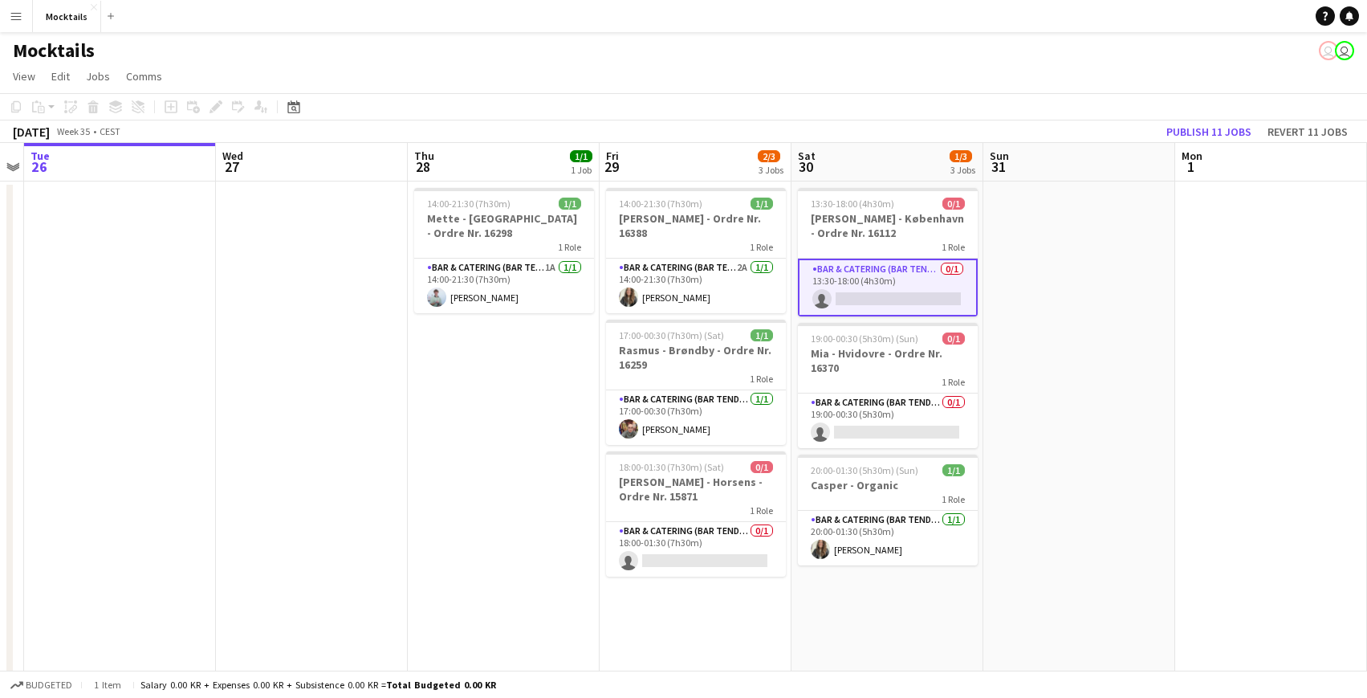 The image size is (1367, 698). Describe the element at coordinates (441, 684) in the screenshot. I see `span: Total Budgeted 0.00 KR` at that location.